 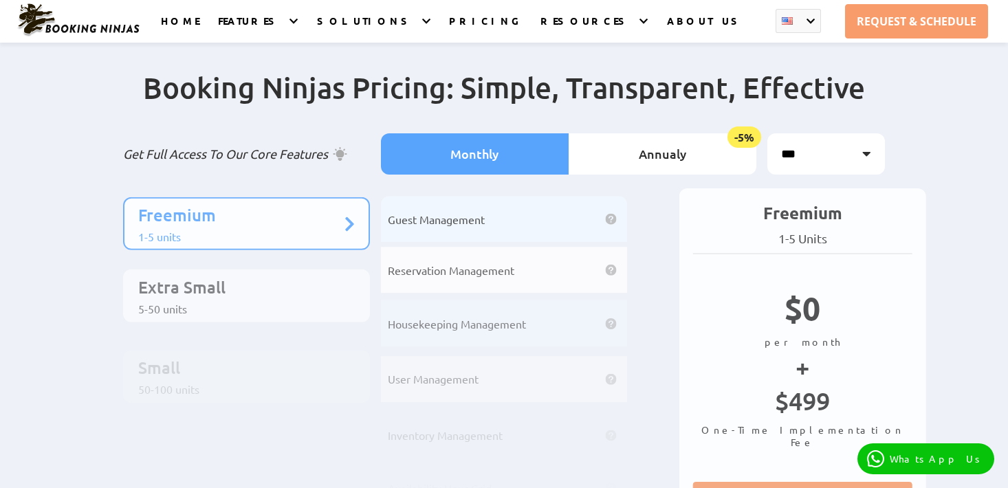 I want to click on p: Medium, so click(x=239, y=383).